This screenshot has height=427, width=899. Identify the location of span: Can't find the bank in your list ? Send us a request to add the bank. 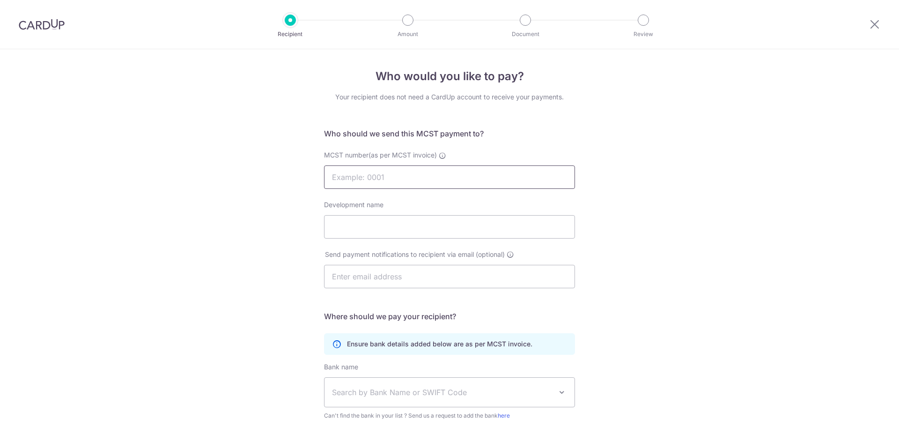
(450, 415).